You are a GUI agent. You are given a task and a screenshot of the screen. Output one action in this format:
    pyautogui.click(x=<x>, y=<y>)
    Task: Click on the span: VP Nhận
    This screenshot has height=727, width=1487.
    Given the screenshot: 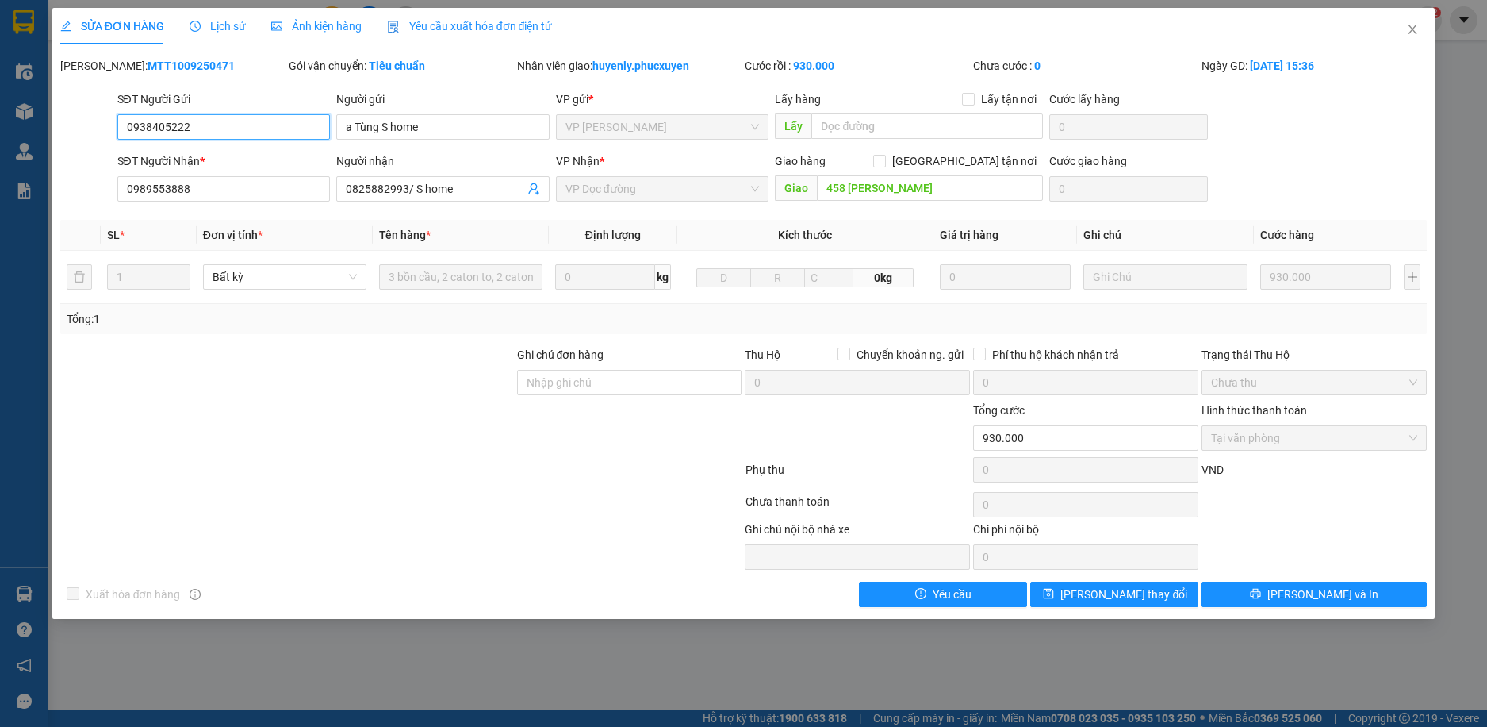 What is the action you would take?
    pyautogui.click(x=577, y=161)
    